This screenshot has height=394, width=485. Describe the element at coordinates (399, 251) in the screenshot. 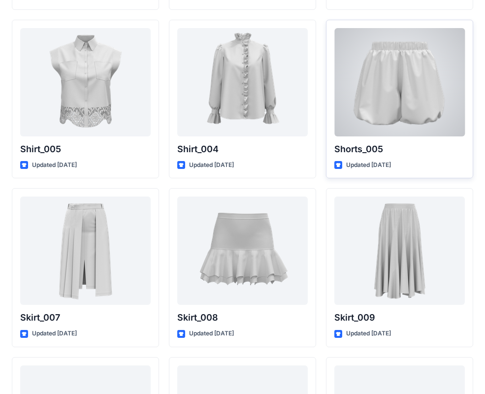

I see `a: Skirt_009` at that location.